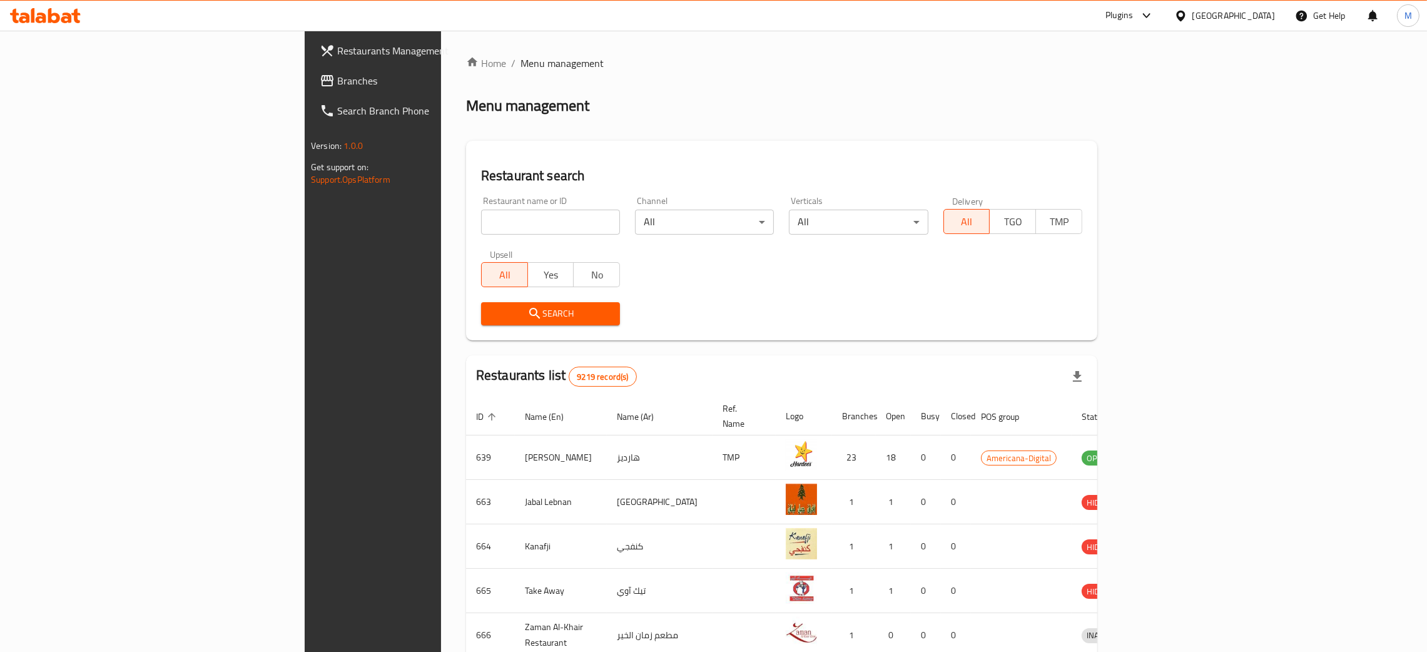 Image resolution: width=1427 pixels, height=652 pixels. I want to click on div: Total records count, so click(602, 377).